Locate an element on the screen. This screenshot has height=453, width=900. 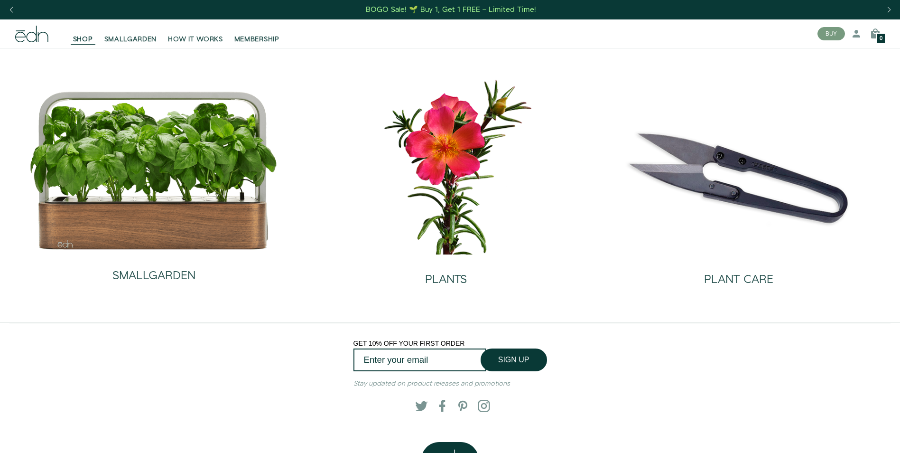
input: Enter your email is located at coordinates (420, 359).